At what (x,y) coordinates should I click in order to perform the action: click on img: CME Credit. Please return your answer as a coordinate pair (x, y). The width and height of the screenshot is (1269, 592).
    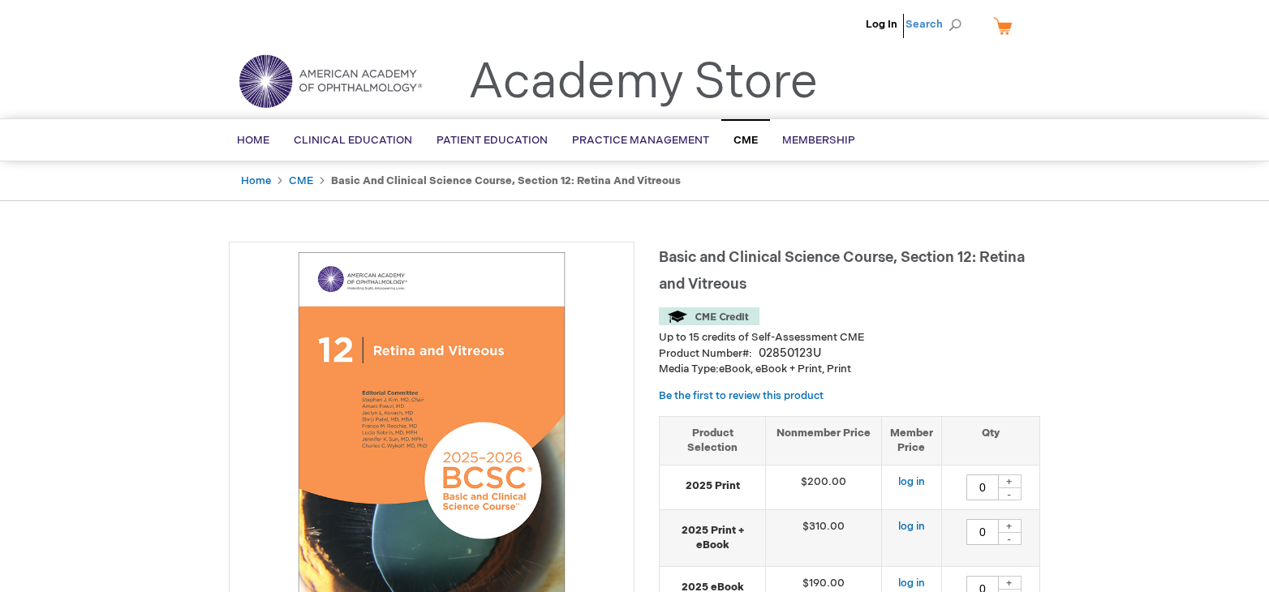
    Looking at the image, I should click on (709, 317).